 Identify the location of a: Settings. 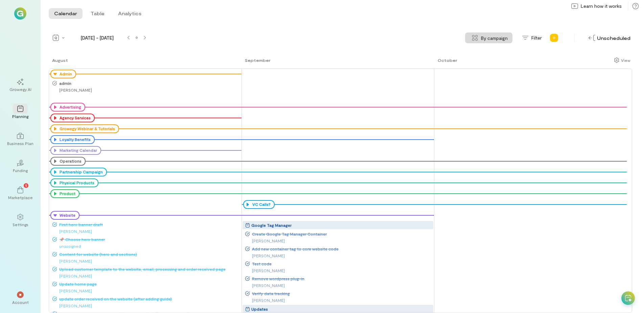
(20, 221).